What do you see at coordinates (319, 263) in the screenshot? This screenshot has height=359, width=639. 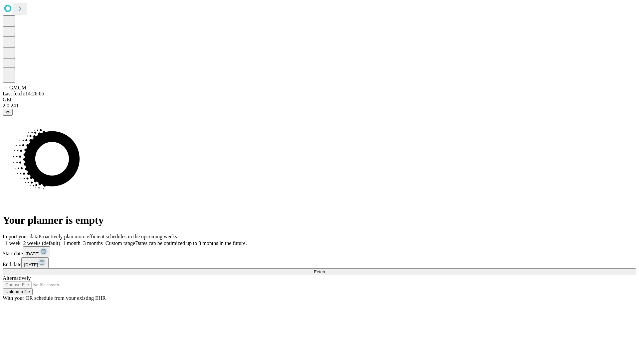 I see `div: End date` at bounding box center [319, 263].